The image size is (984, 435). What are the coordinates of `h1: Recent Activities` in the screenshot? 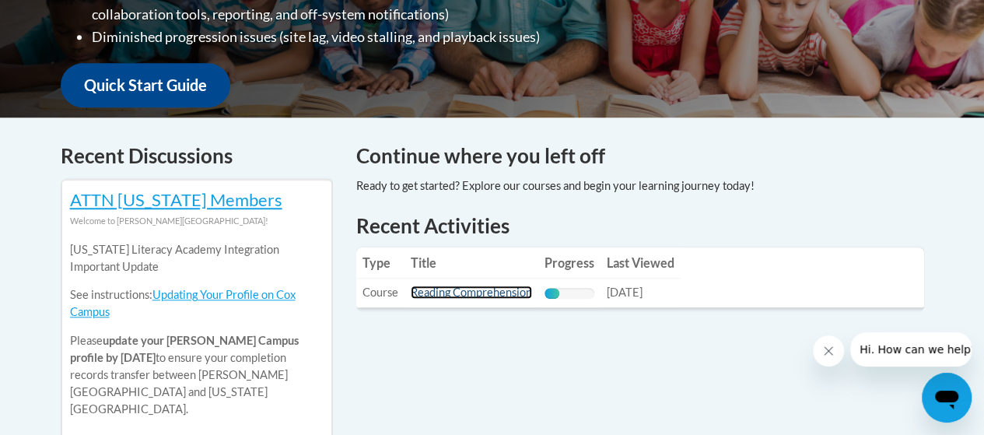 It's located at (640, 226).